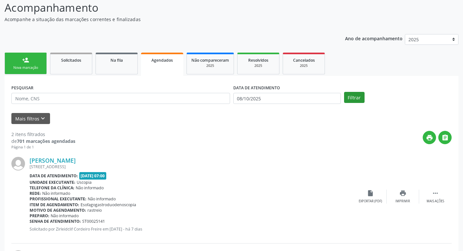 The height and width of the screenshot is (251, 463). Describe the element at coordinates (94, 221) in the screenshot. I see `span: ST00025141` at that location.